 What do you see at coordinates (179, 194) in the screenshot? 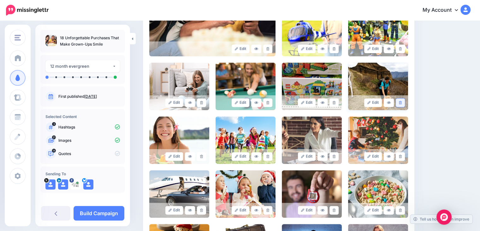
I see `img: adf57c3af8567bbb8954f6b28992c5e3_large.jpg` at bounding box center [179, 194].